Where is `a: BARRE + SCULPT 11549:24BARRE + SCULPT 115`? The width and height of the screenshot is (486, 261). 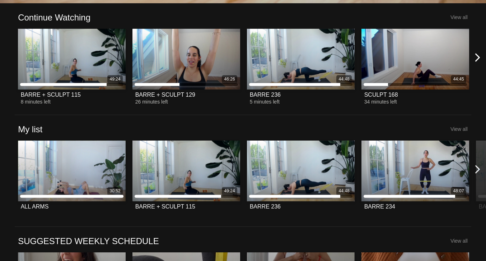 a: BARRE + SCULPT 11549:24BARRE + SCULPT 115 is located at coordinates (186, 178).